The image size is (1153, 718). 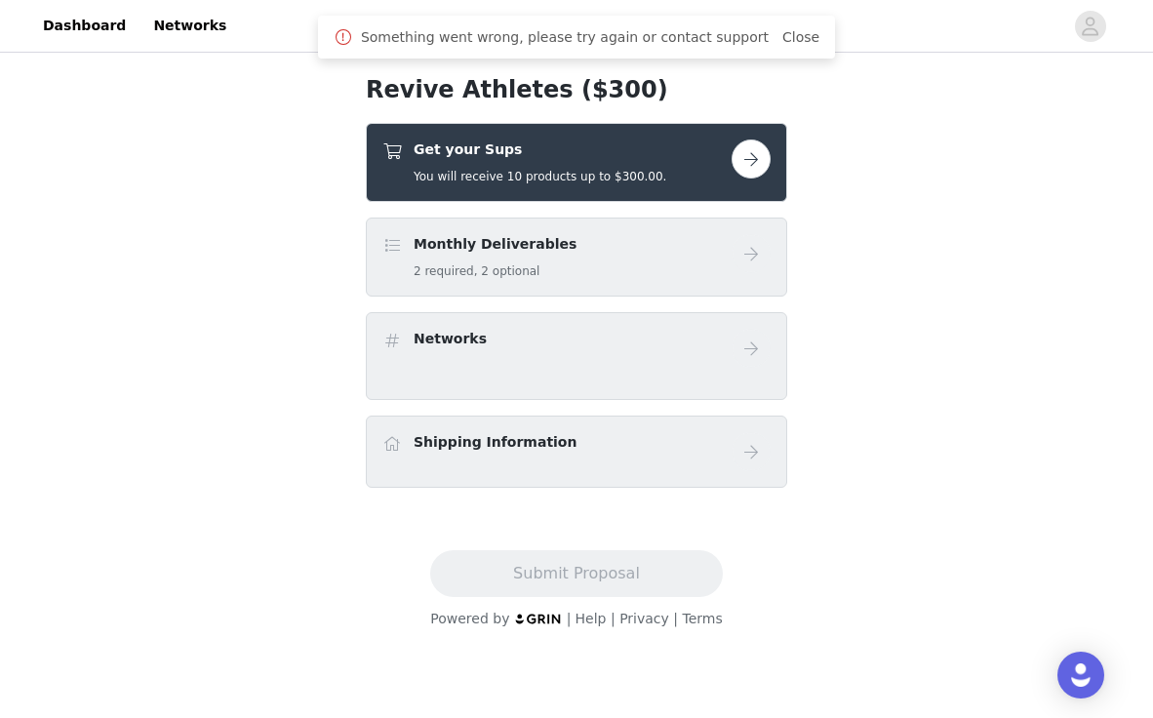 I want to click on h4: Networks, so click(x=450, y=338).